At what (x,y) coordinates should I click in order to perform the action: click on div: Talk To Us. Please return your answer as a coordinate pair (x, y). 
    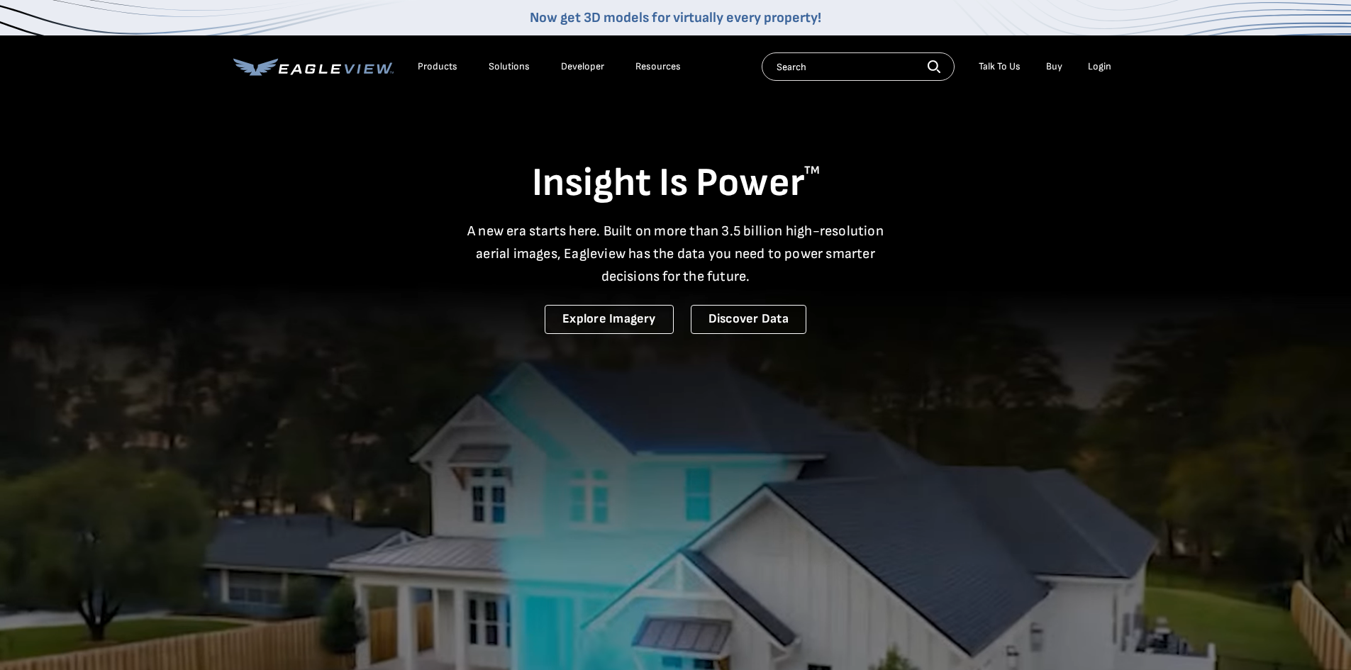
    Looking at the image, I should click on (999, 67).